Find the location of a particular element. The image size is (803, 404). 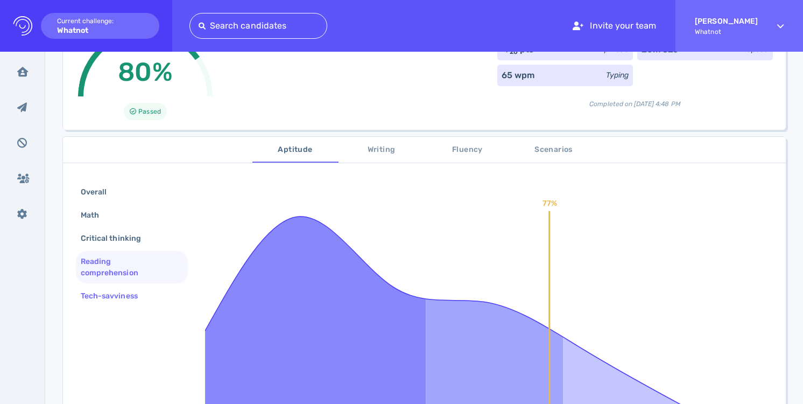

span: Aptitude is located at coordinates (296, 150).